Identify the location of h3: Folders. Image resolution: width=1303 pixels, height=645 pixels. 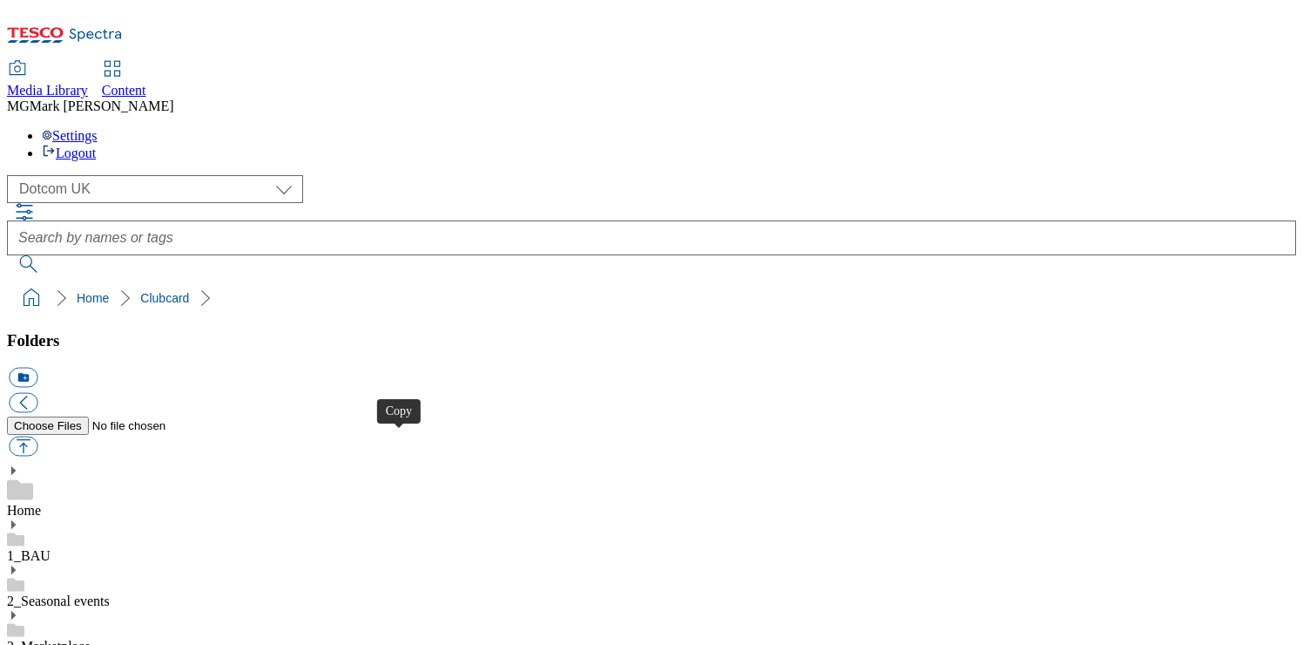
(652, 341).